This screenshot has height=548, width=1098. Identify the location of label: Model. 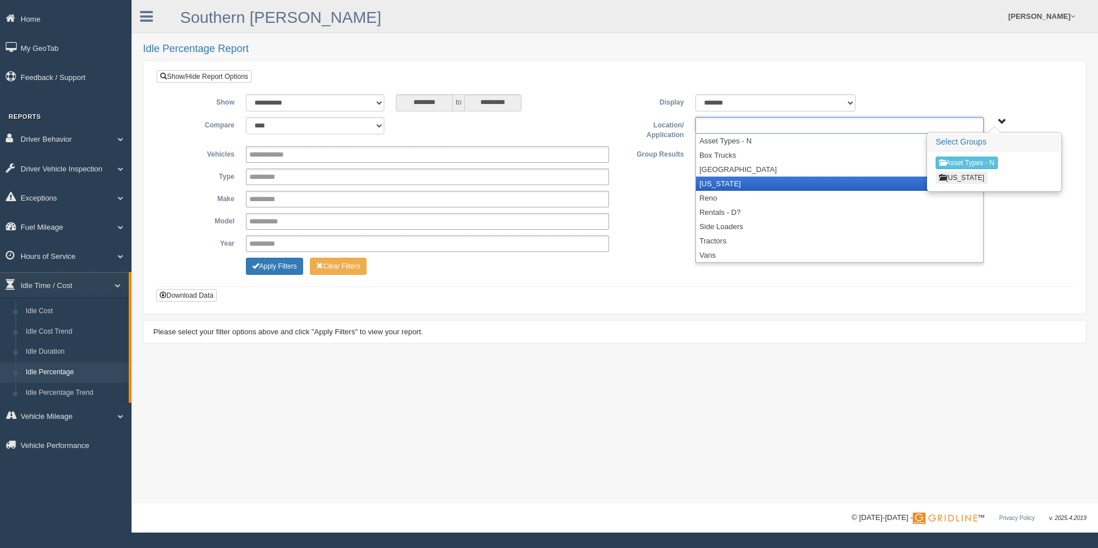
(202, 220).